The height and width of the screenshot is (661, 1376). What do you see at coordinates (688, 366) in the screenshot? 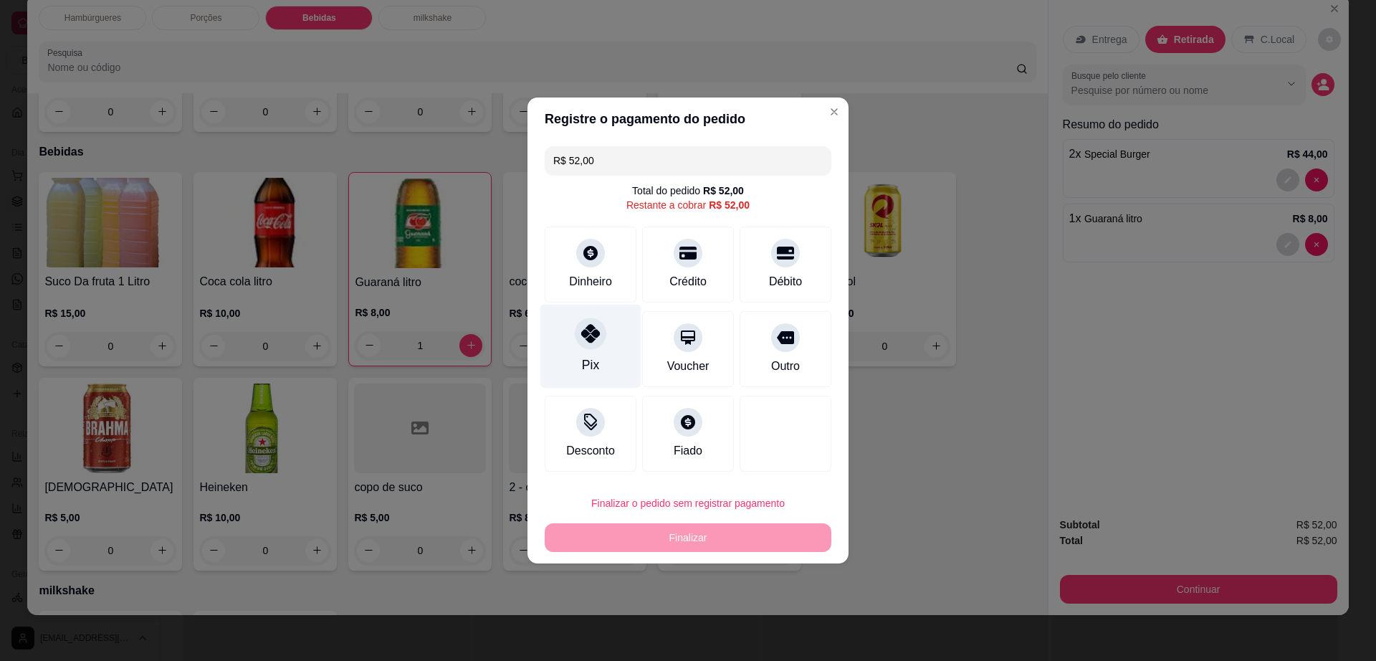
I see `div: Voucher` at bounding box center [688, 366].